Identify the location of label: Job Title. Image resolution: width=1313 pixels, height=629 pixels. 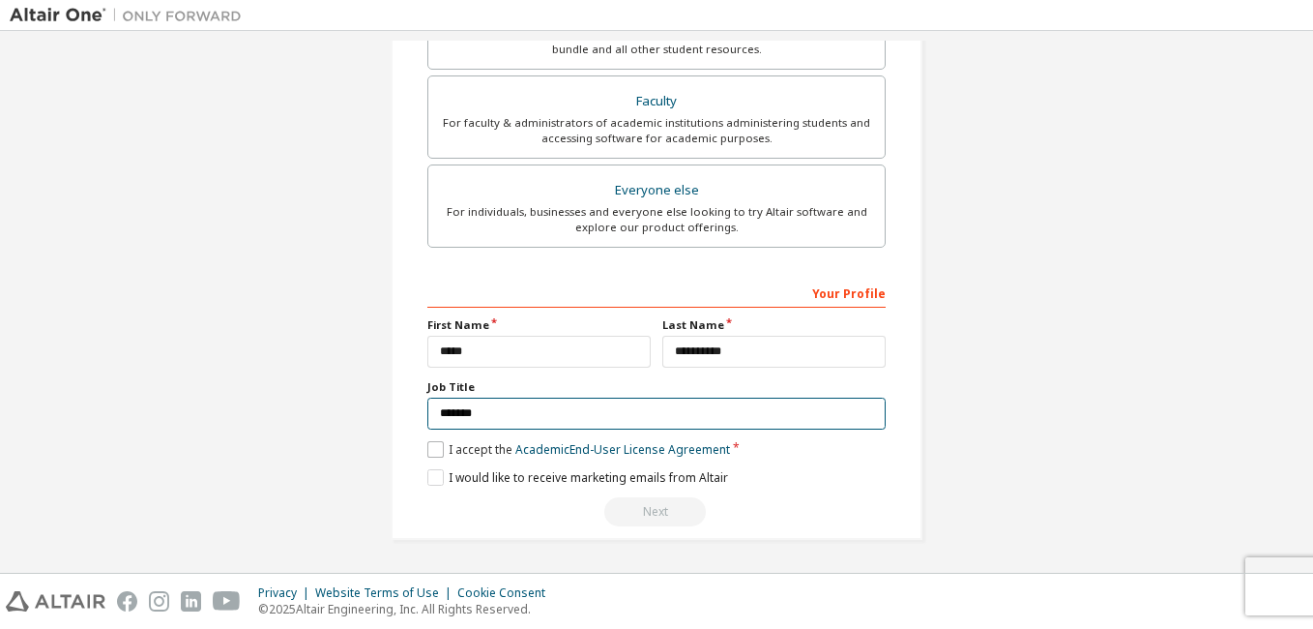
(657, 387).